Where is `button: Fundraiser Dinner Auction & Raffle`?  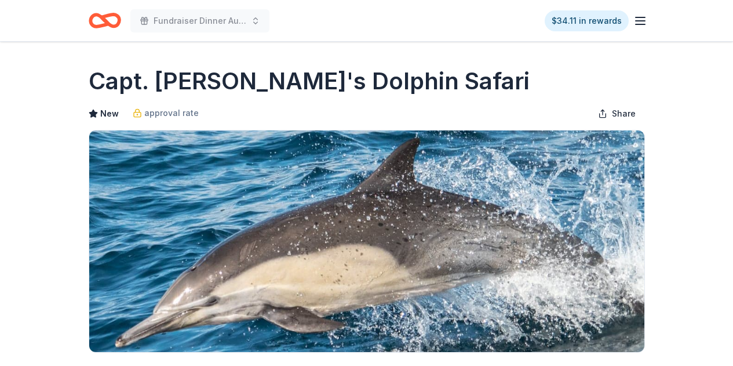 button: Fundraiser Dinner Auction & Raffle is located at coordinates (200, 21).